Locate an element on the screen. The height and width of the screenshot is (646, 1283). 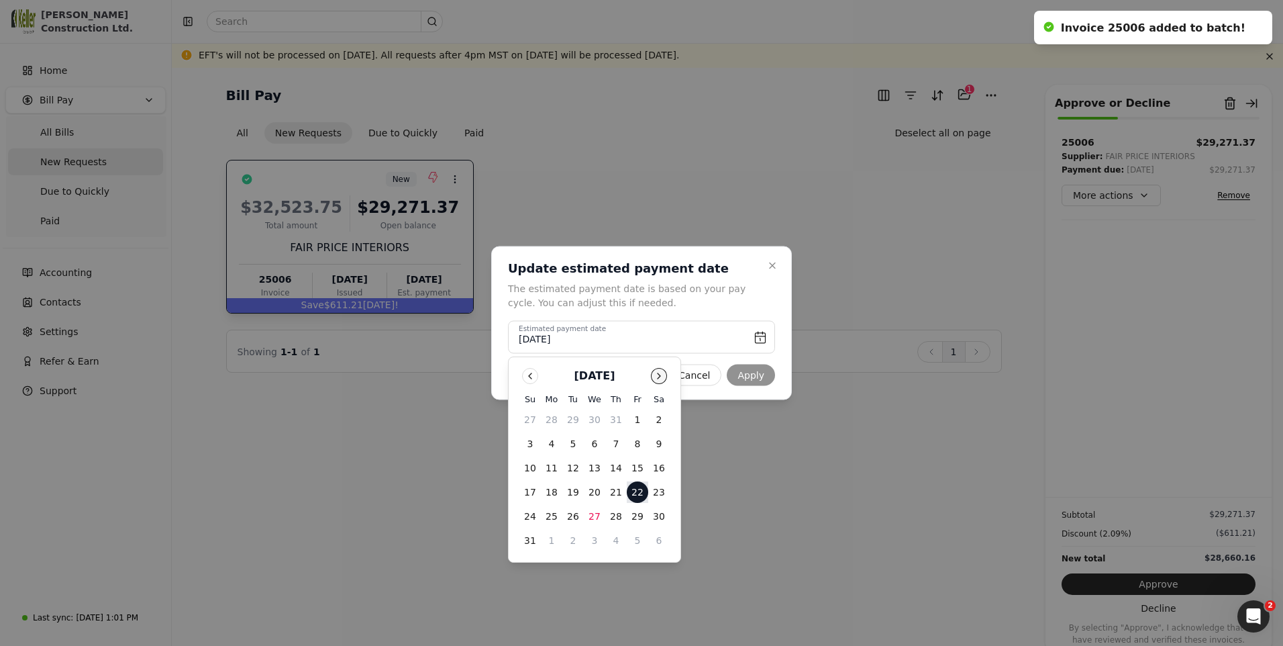
button: Go to next month is located at coordinates (659, 376).